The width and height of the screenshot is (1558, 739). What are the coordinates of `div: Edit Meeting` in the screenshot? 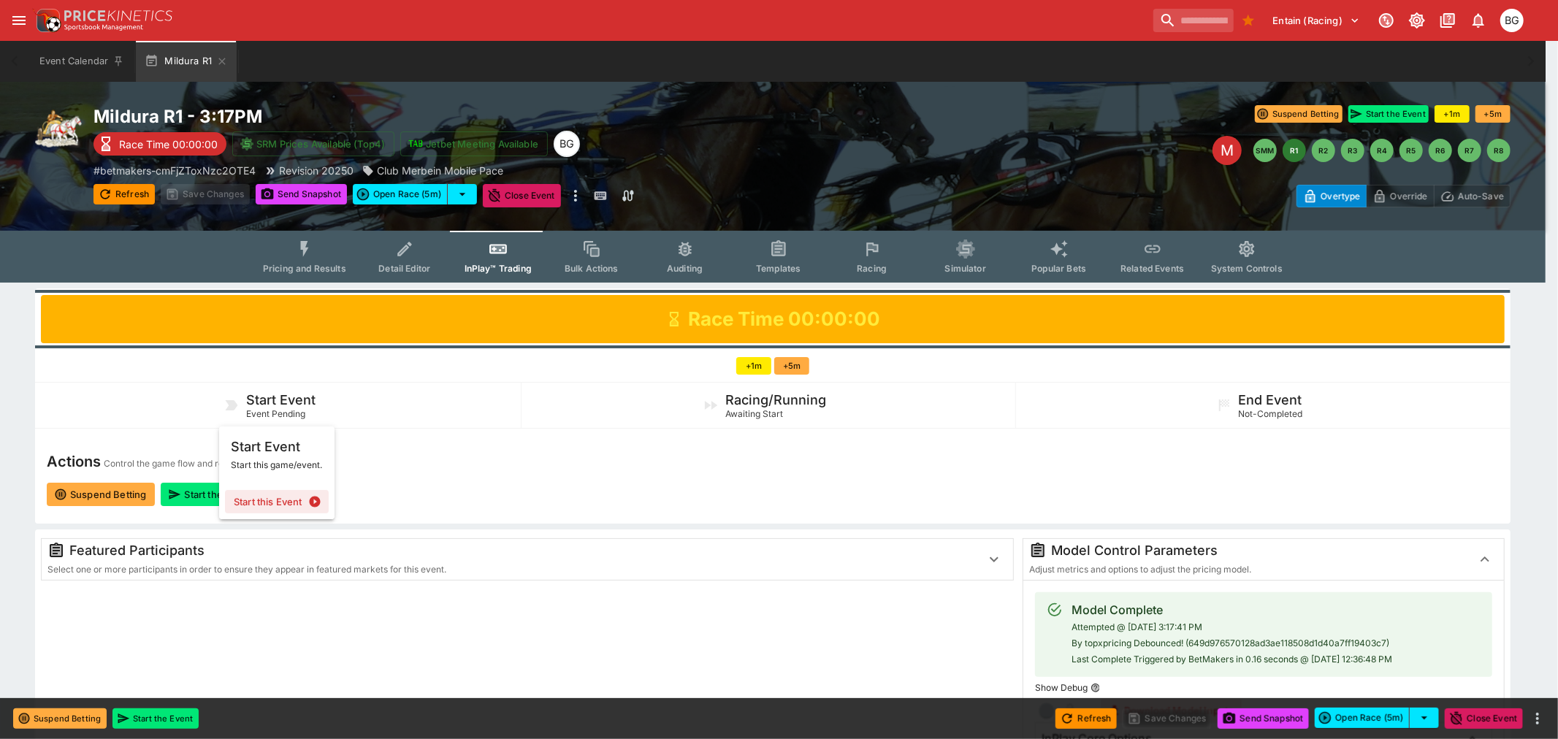 It's located at (1227, 151).